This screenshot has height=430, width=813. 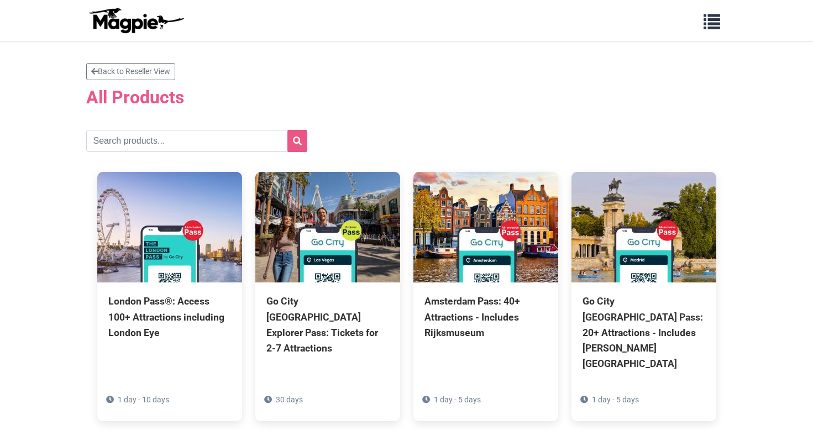 What do you see at coordinates (328, 227) in the screenshot?
I see `img: Go City Las Vegas Explorer Pass: Tickets for 2-7 Attractions` at bounding box center [328, 227].